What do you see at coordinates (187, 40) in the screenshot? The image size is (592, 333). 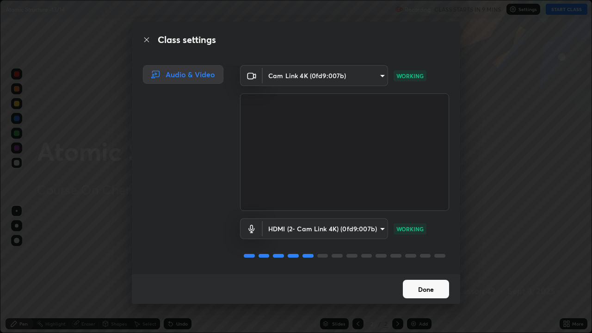 I see `h2: Class settings` at bounding box center [187, 40].